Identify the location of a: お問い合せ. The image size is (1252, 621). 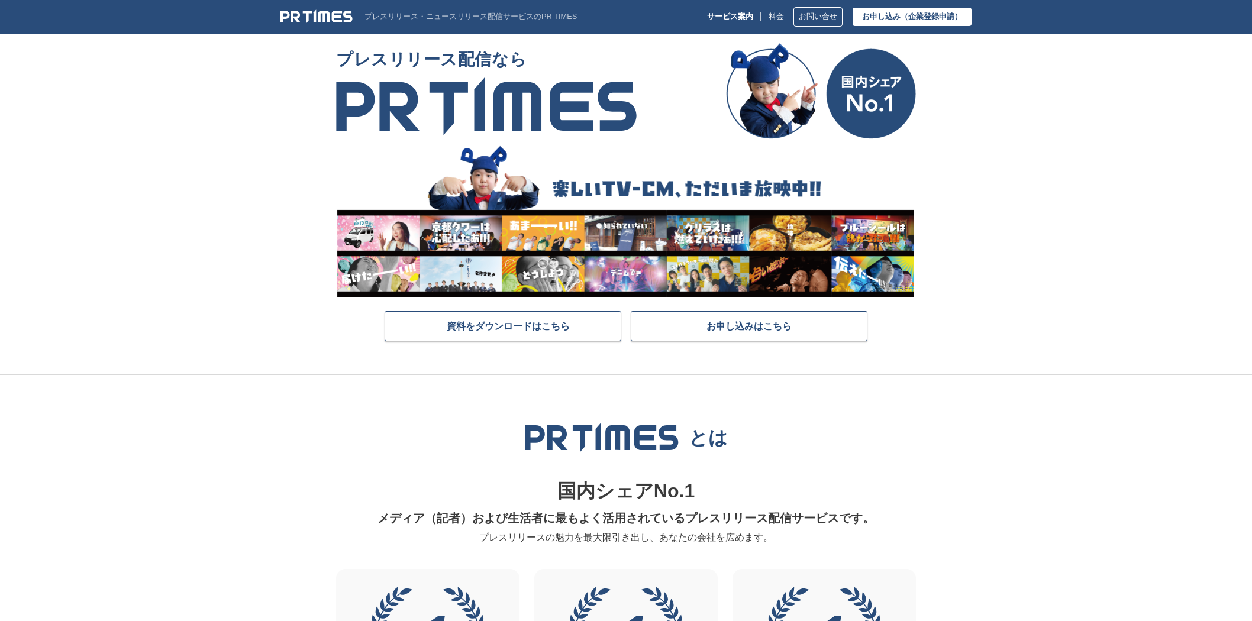
(818, 17).